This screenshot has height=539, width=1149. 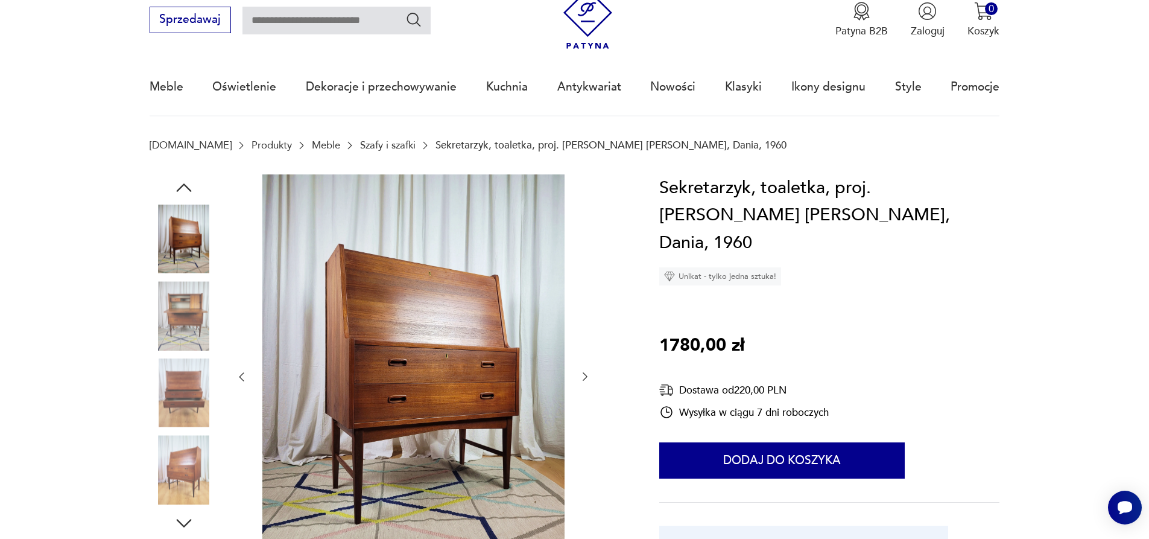 I want to click on p: 1780,00 zł, so click(x=701, y=346).